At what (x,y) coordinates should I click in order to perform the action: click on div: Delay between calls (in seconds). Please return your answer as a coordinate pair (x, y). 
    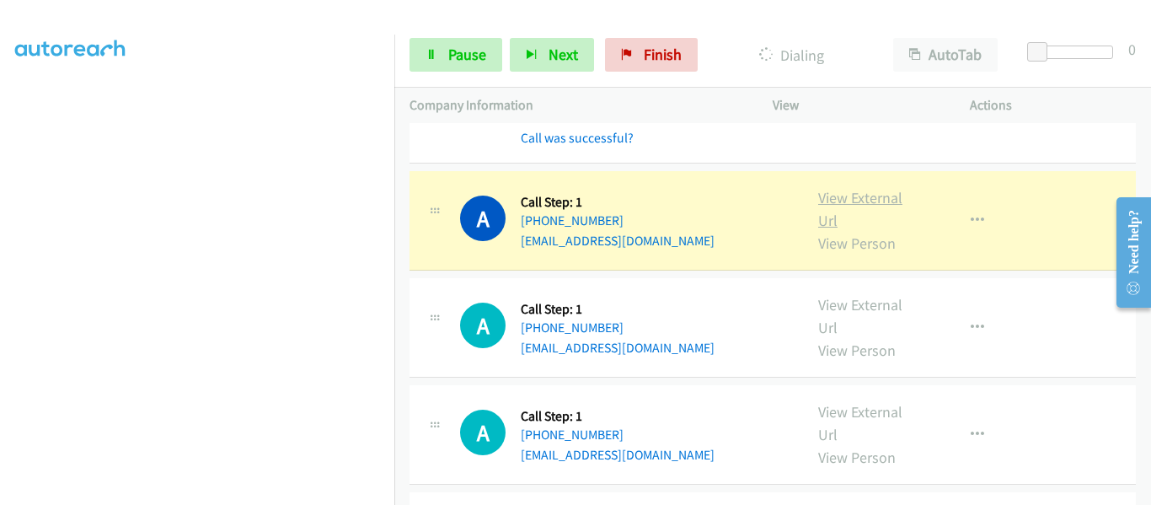
    Looking at the image, I should click on (1074, 52).